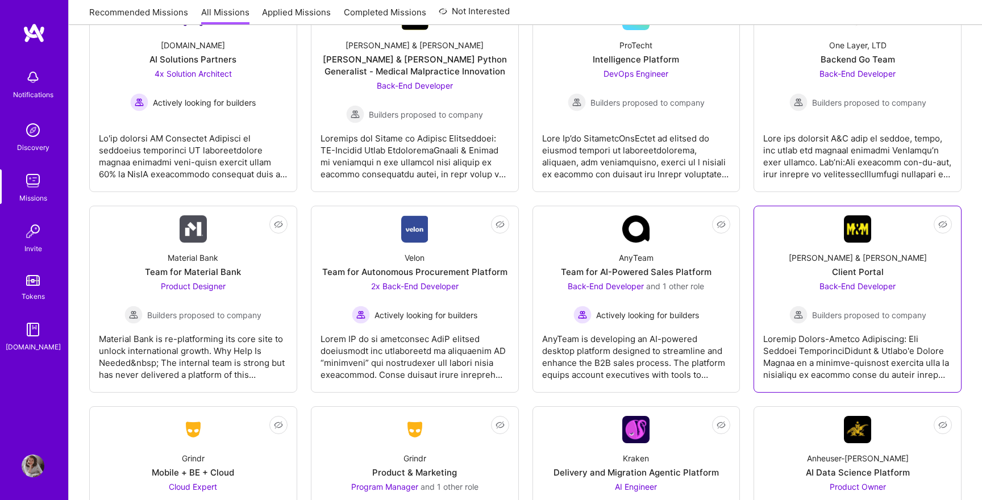  Describe the element at coordinates (193, 59) in the screenshot. I see `div: AI Solutions Partners` at that location.